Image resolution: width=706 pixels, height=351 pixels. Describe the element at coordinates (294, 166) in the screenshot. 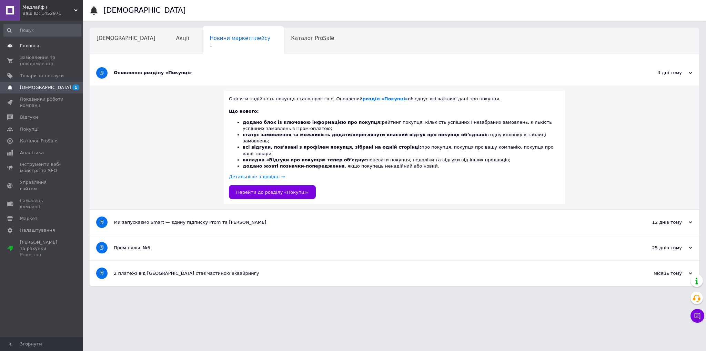

I see `b: додано жовті позначки-попередження` at that location.